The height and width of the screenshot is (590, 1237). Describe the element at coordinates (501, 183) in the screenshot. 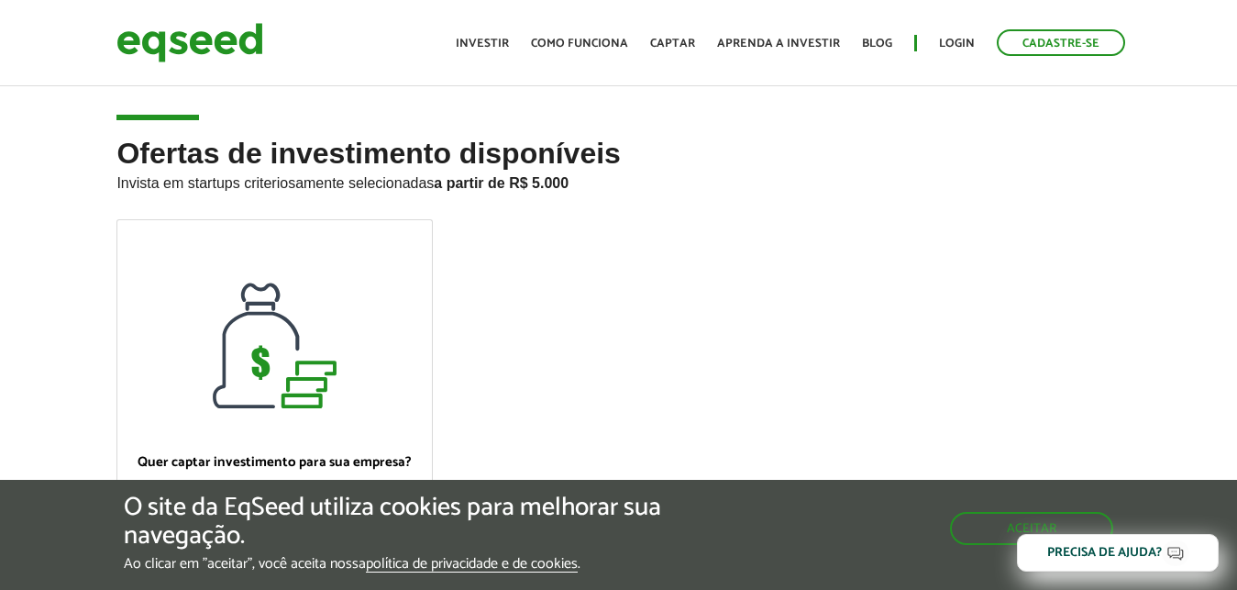

I see `strong: a partir de R$ 5.000` at that location.